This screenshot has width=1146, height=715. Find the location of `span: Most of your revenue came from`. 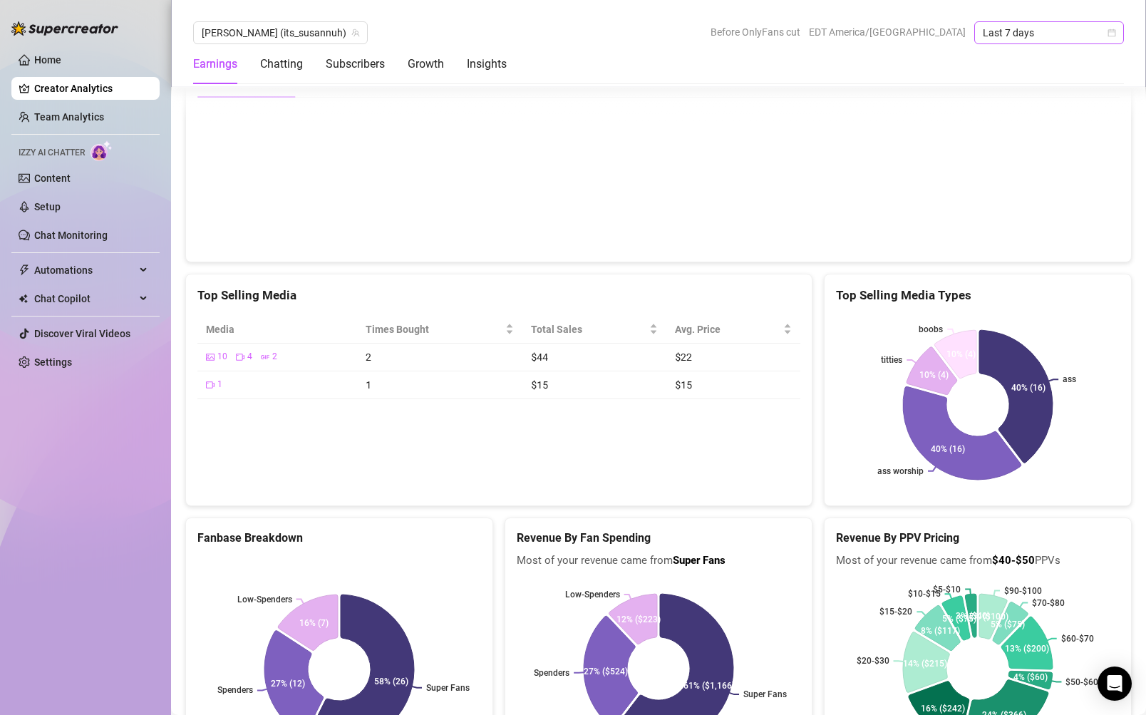

span: Most of your revenue came from is located at coordinates (659, 561).